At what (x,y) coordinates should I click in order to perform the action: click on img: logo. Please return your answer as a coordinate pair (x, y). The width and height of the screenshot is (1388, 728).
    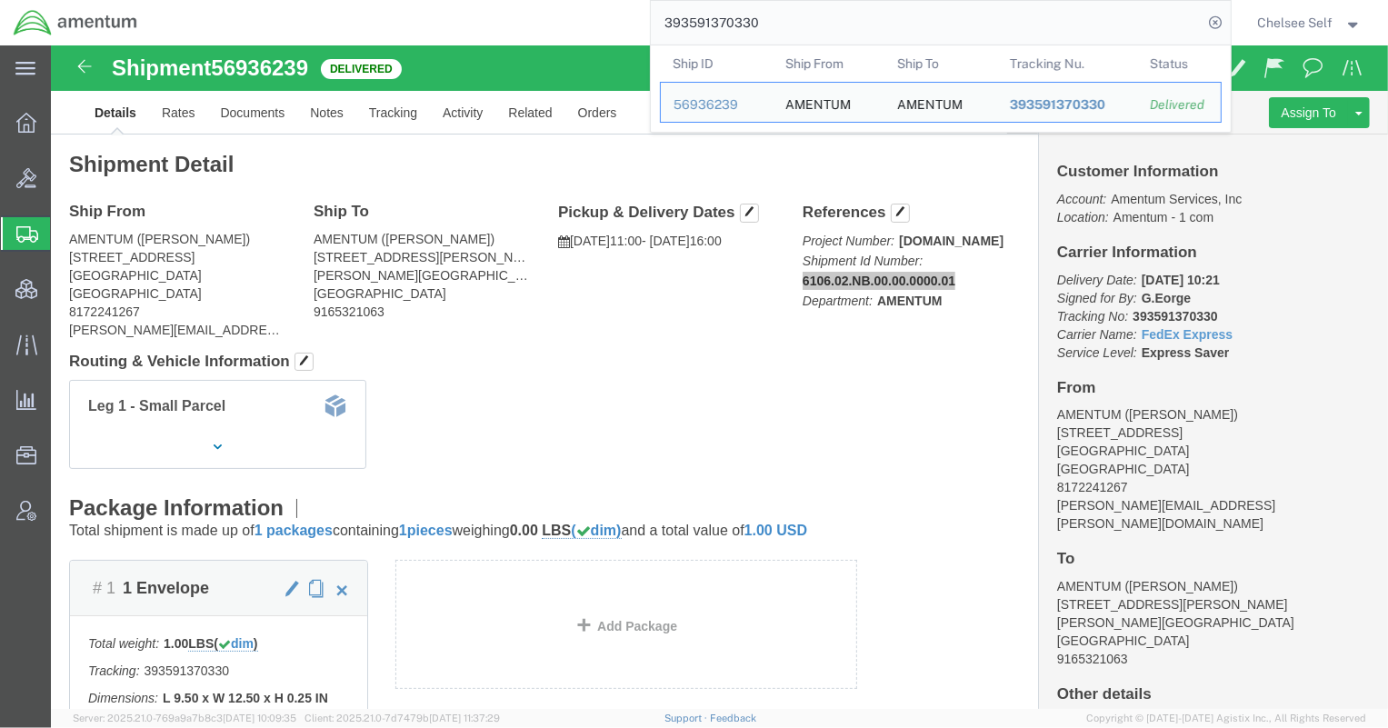
    Looking at the image, I should click on (75, 23).